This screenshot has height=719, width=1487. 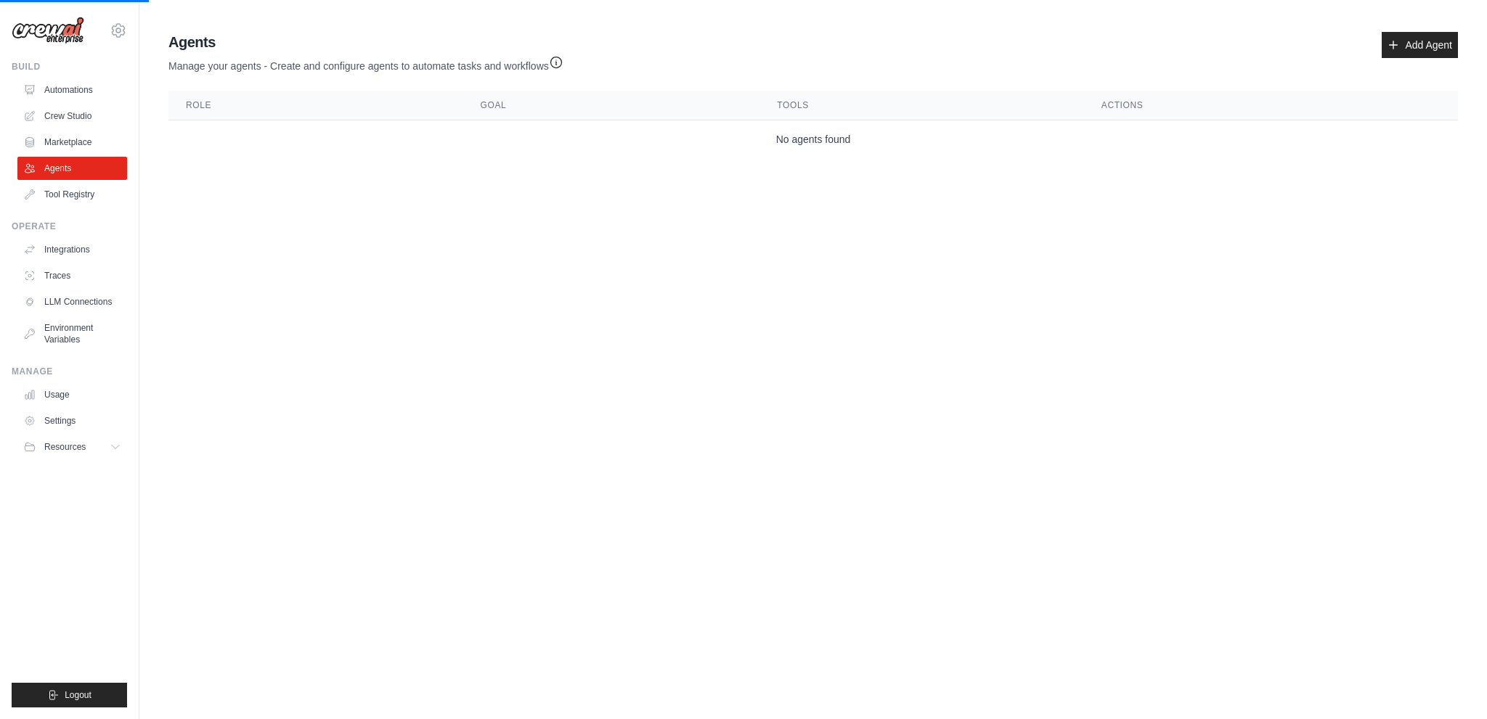 What do you see at coordinates (72, 395) in the screenshot?
I see `a: Usage` at bounding box center [72, 395].